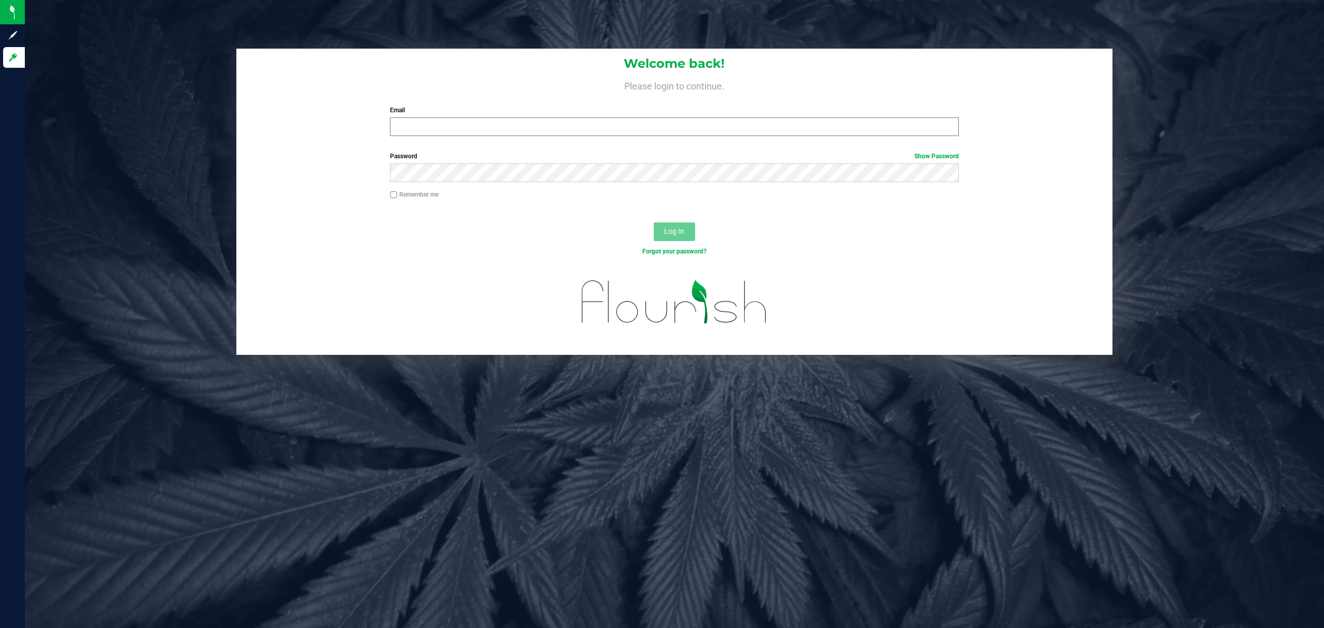 This screenshot has height=628, width=1324. What do you see at coordinates (394, 195) in the screenshot?
I see `input: Remember me` at bounding box center [394, 195].